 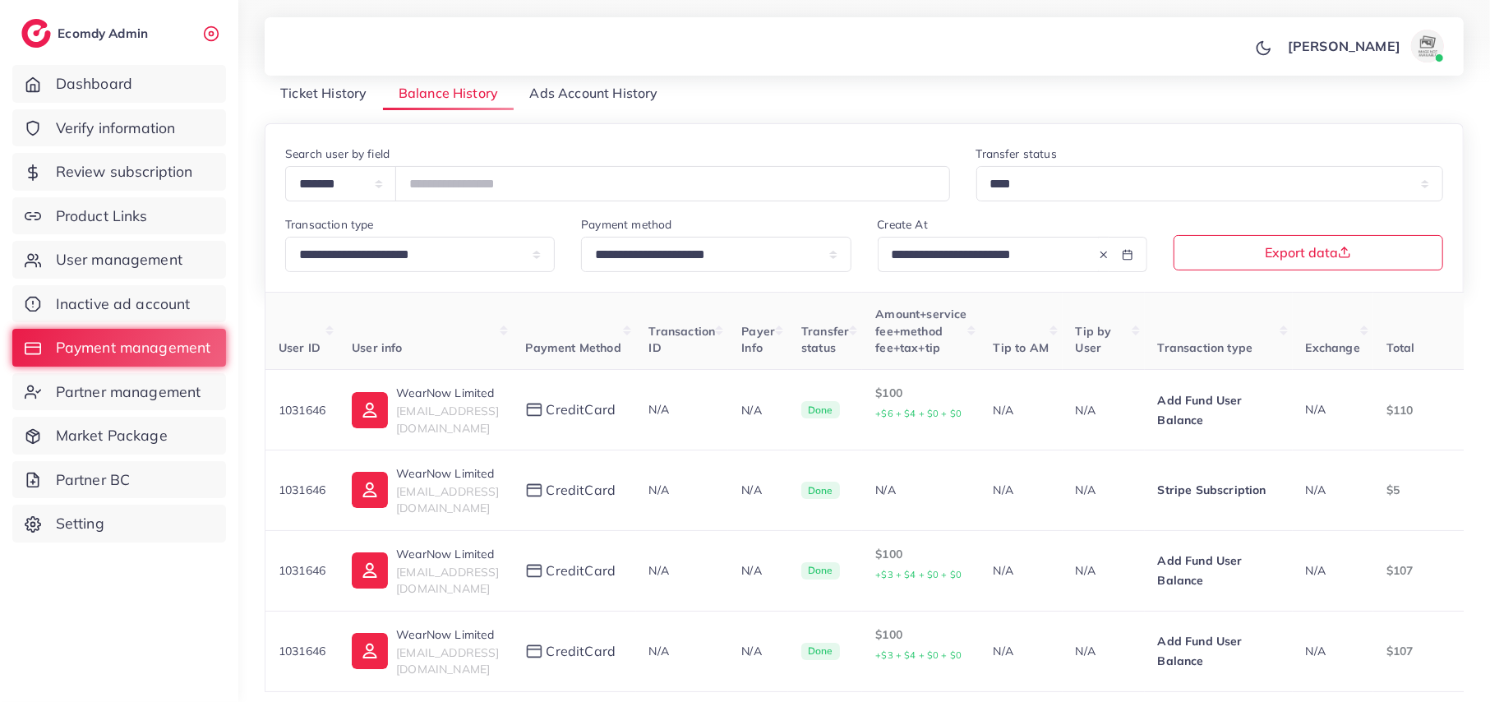 What do you see at coordinates (1219, 490) in the screenshot?
I see `p: Stripe Subscription` at bounding box center [1219, 490].